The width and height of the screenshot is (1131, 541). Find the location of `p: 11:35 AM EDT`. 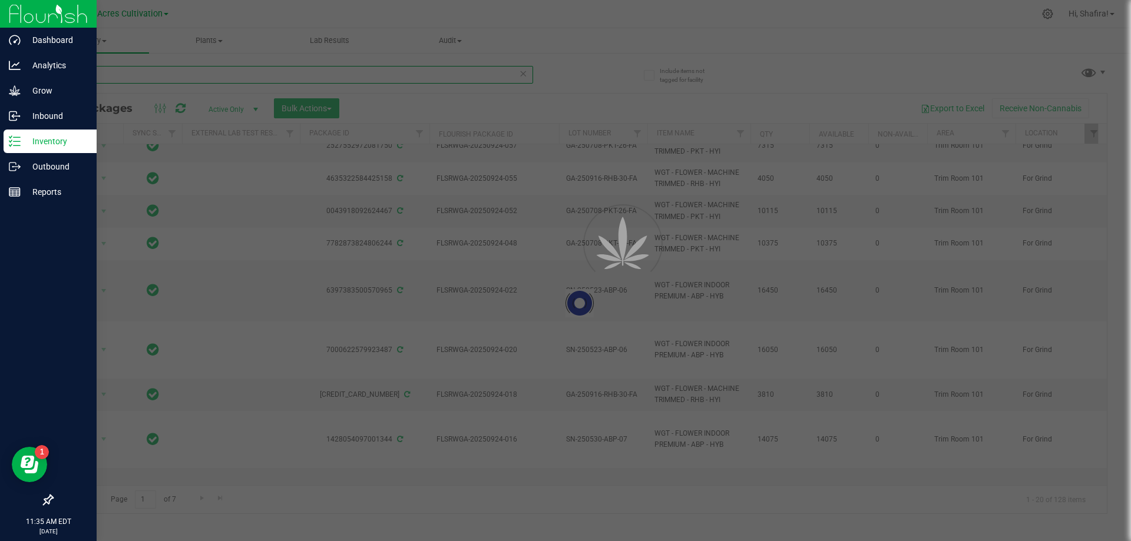

p: 11:35 AM EDT is located at coordinates (48, 522).